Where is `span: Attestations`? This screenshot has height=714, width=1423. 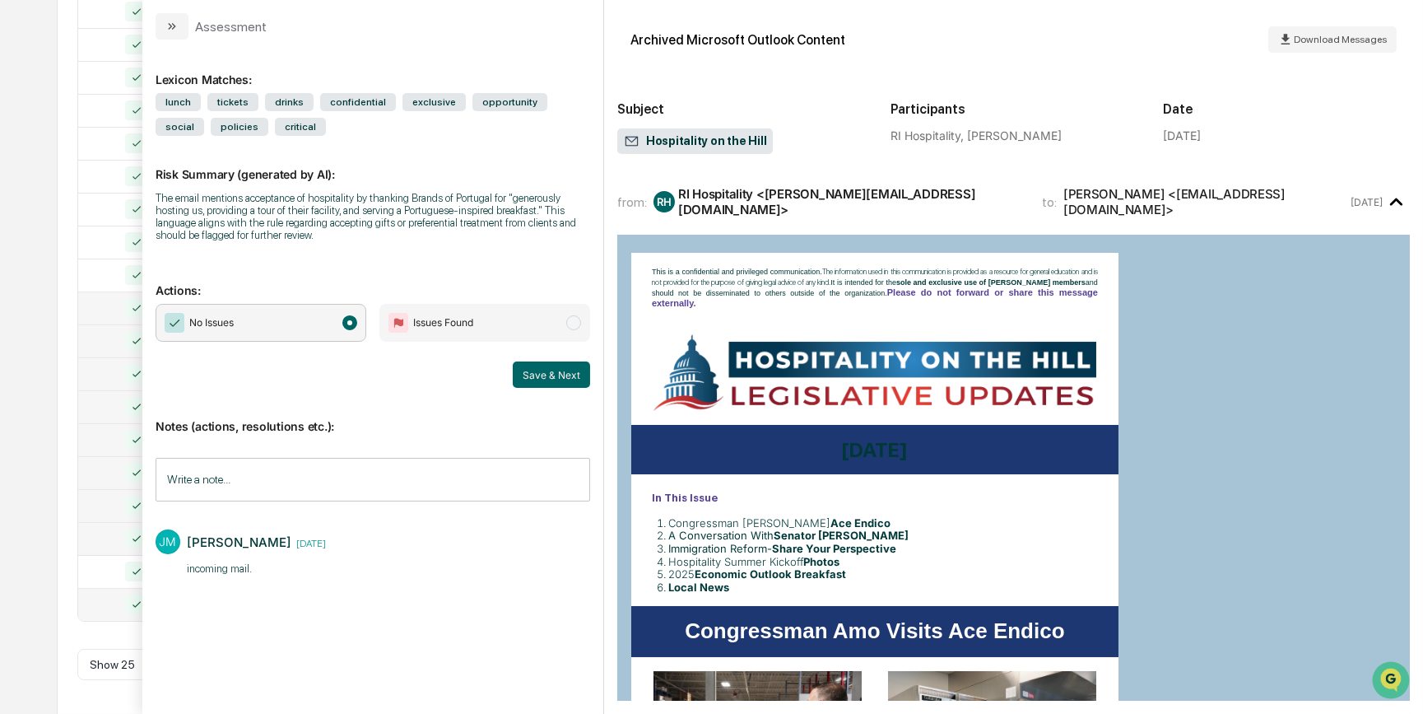
span: Attestations is located at coordinates (170, 216).